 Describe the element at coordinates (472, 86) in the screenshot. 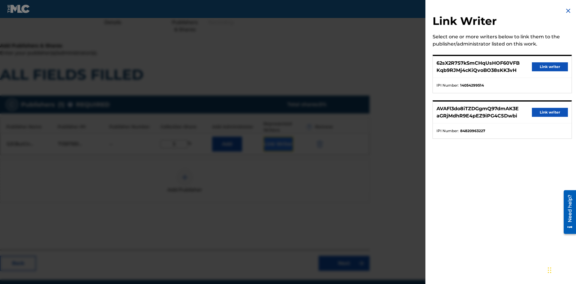

I see `strong: 14054299514` at that location.